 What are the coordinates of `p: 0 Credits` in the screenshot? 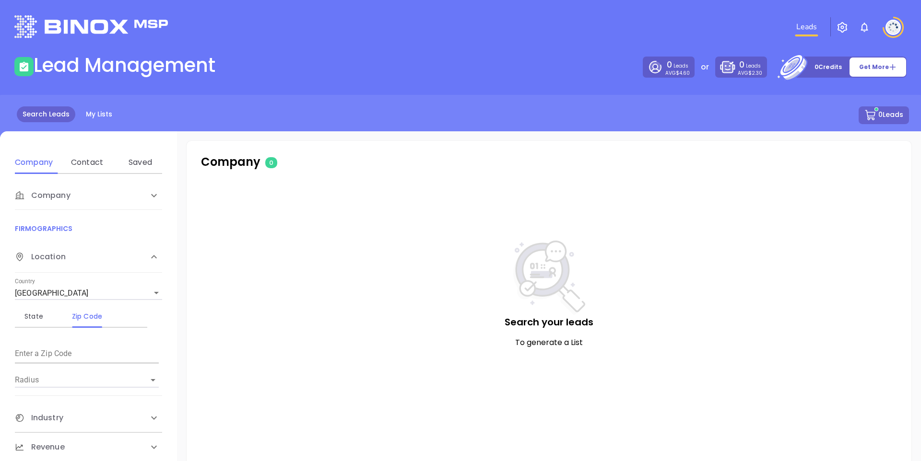 It's located at (828, 67).